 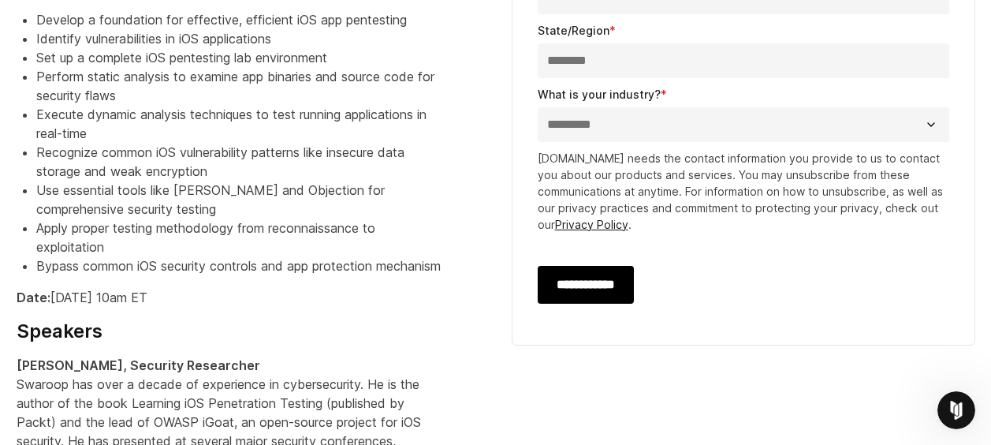 What do you see at coordinates (591, 224) in the screenshot?
I see `a: Privacy Policy` at bounding box center [591, 224].